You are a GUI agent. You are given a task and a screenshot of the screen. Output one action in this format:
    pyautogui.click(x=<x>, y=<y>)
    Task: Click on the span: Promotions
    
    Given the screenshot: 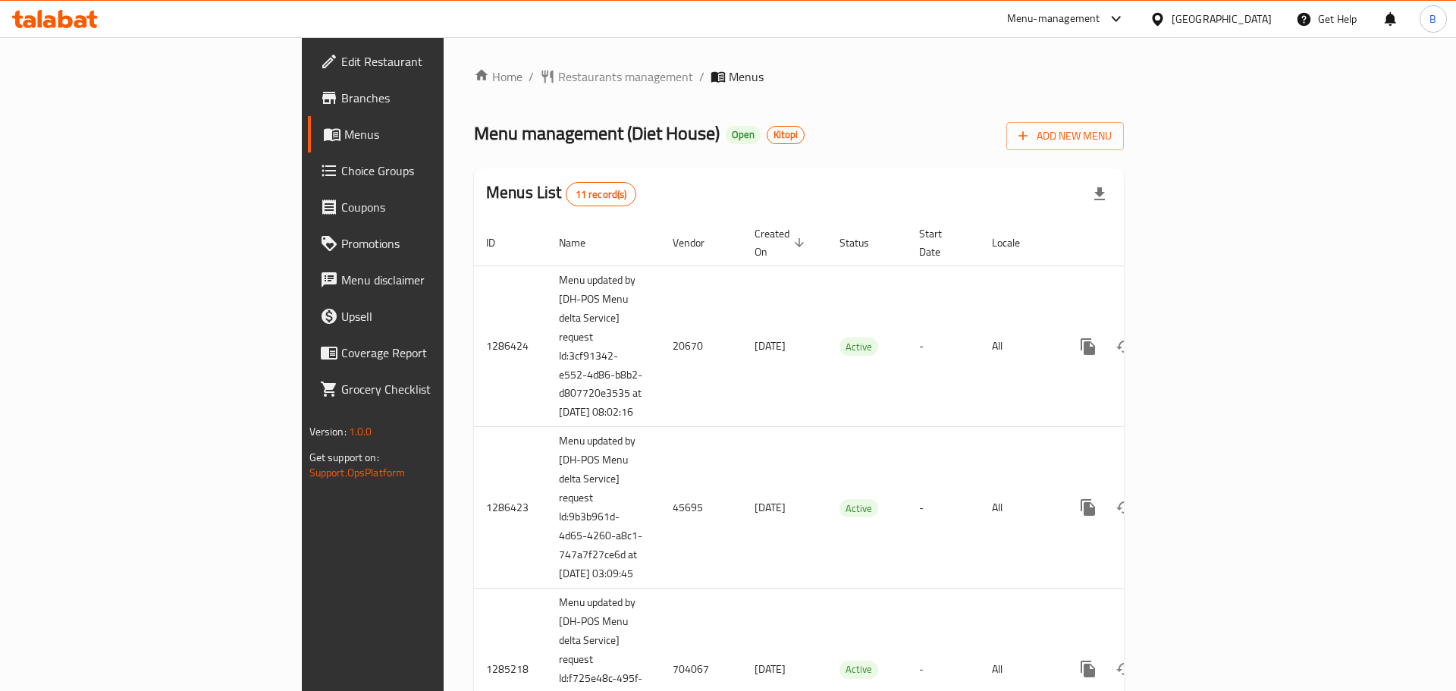 What is the action you would take?
    pyautogui.click(x=437, y=243)
    